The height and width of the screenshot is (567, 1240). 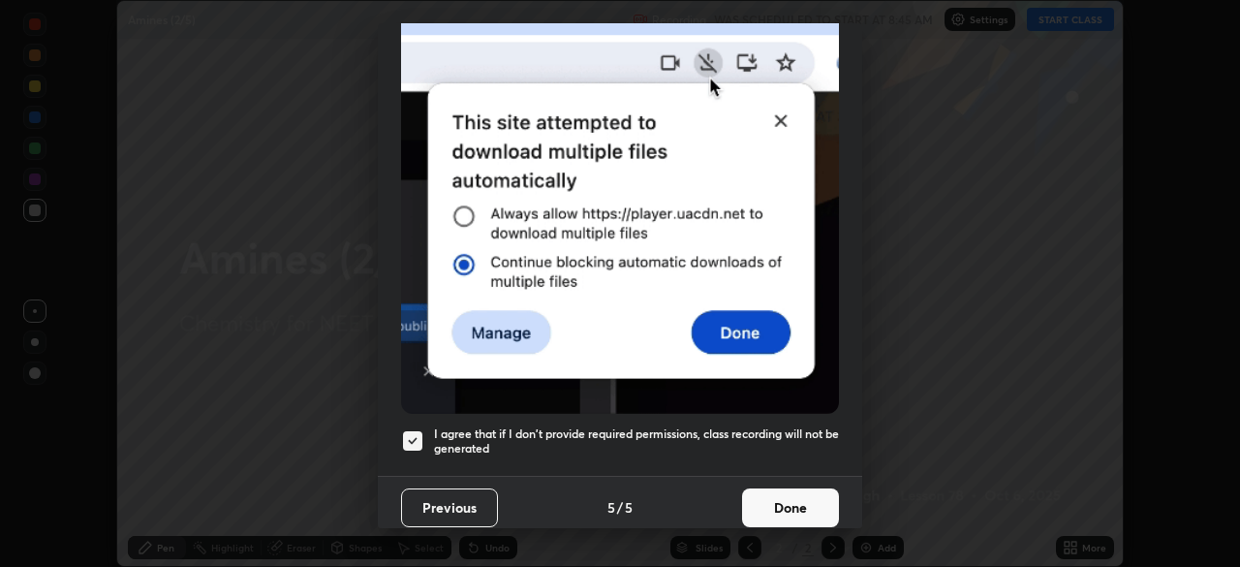 What do you see at coordinates (636, 441) in the screenshot?
I see `h5: I agree that if I don't provide required permissions, class recording will not be generated` at bounding box center [636, 441].